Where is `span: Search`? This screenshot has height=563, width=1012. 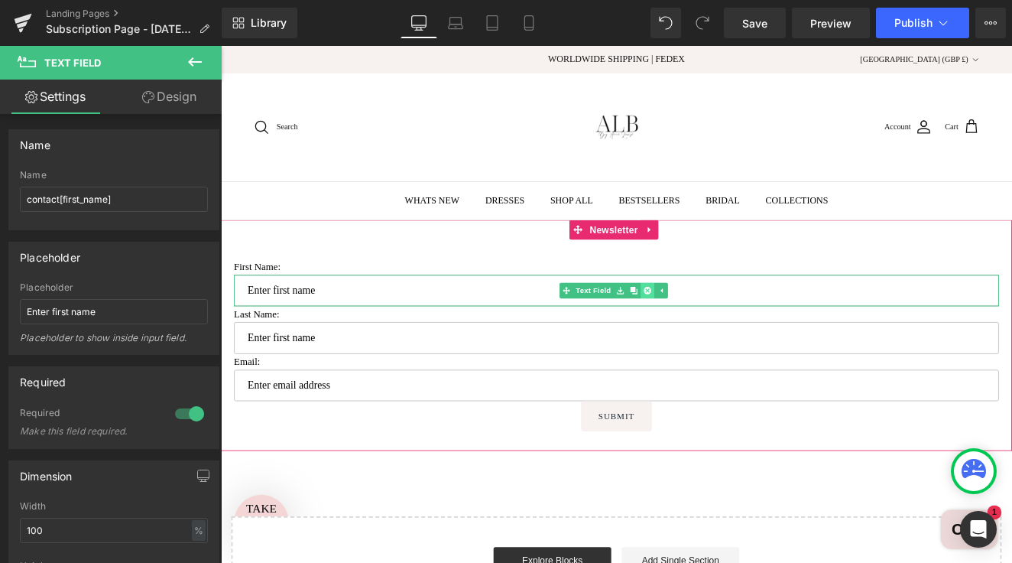
span: Search is located at coordinates (77, 94).